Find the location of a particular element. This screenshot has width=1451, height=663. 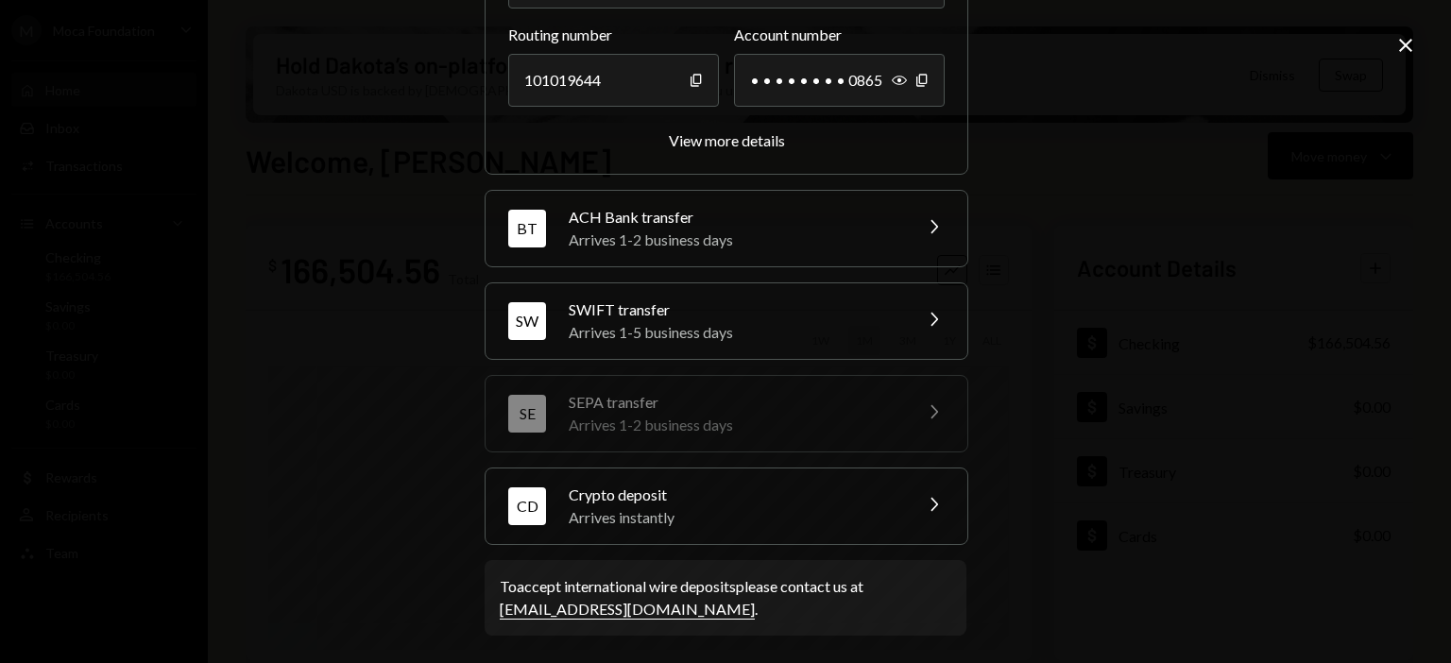

button: BTACH Bank transferArrives 1-2 business days is located at coordinates (726, 229).